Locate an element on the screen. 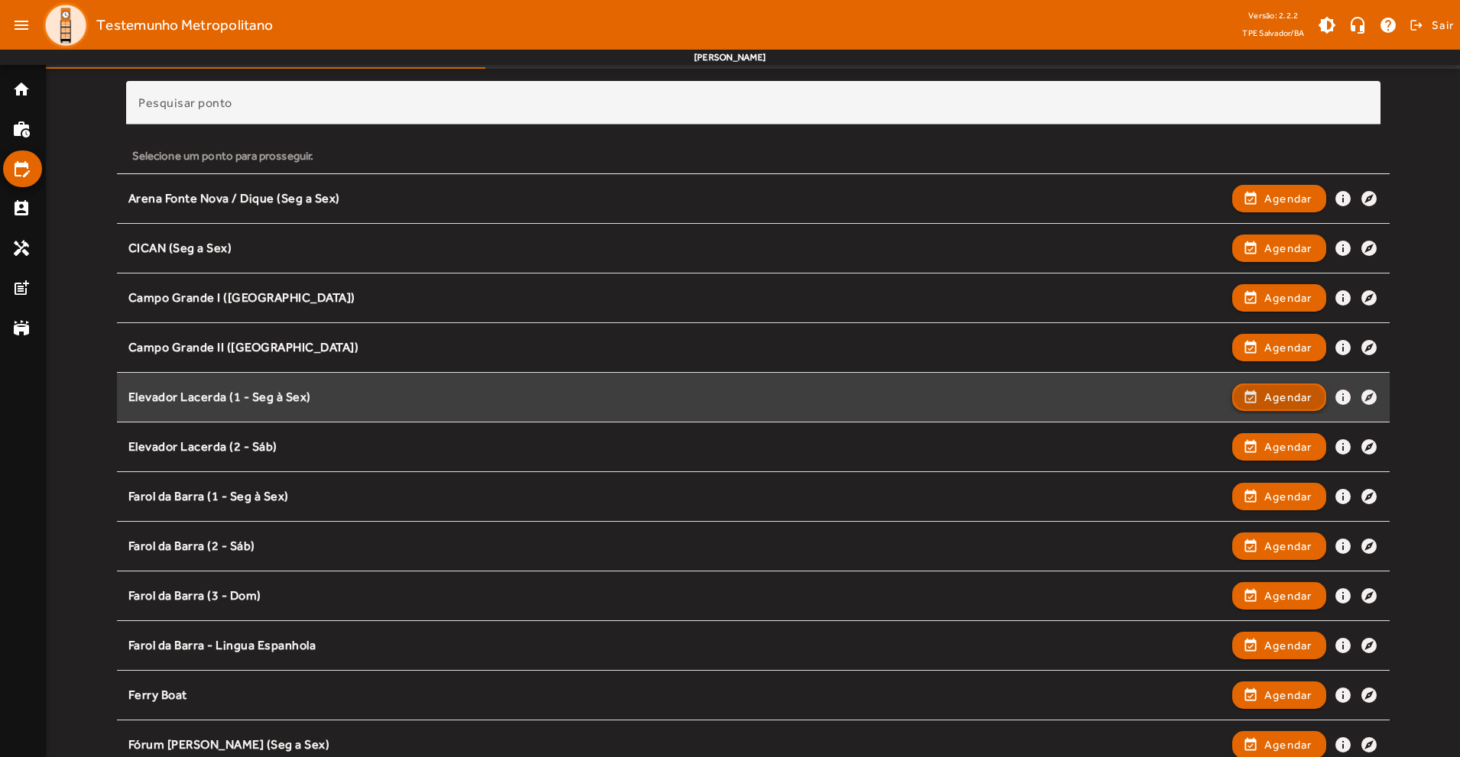  div: CICAN (Seg a Sex) is located at coordinates (676, 248).